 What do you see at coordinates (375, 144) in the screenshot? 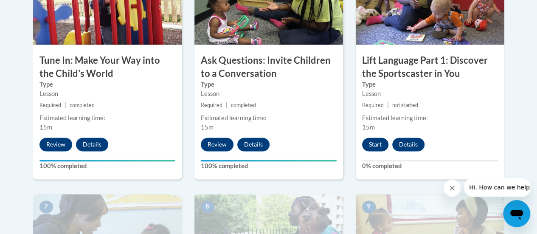
I see `button: Start` at bounding box center [375, 144].